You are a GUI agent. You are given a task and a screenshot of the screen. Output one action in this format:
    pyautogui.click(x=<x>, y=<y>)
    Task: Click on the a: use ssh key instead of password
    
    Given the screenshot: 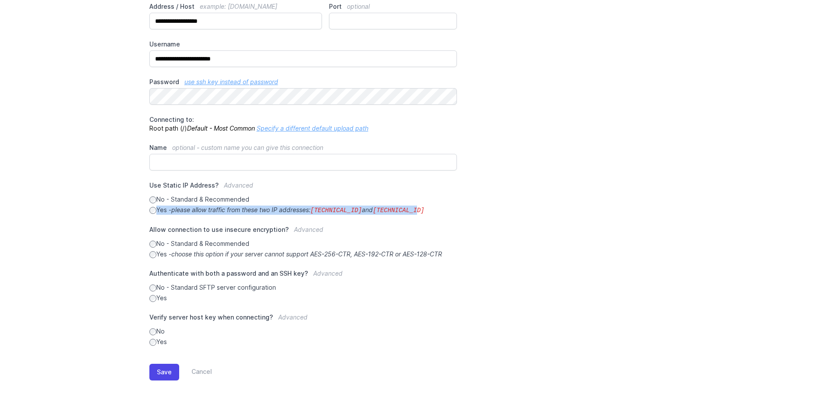 What is the action you would take?
    pyautogui.click(x=231, y=81)
    